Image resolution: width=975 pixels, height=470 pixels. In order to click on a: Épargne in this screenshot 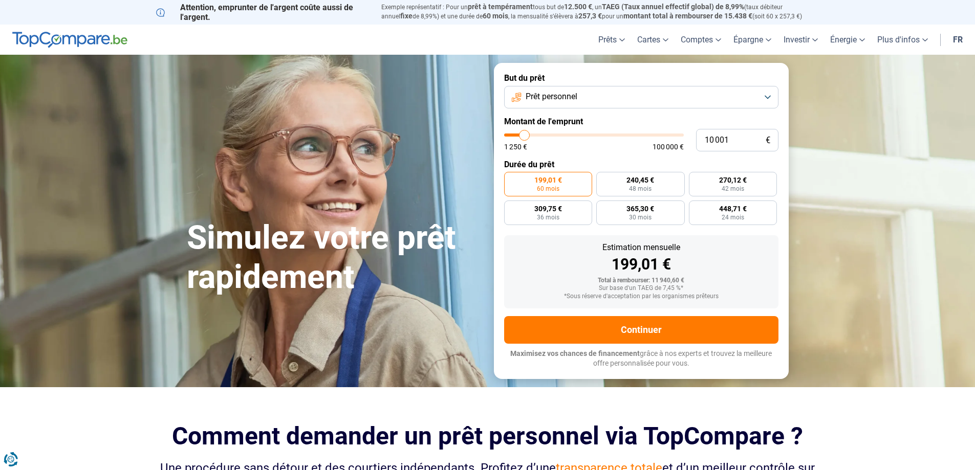, I will do `click(752, 39)`.